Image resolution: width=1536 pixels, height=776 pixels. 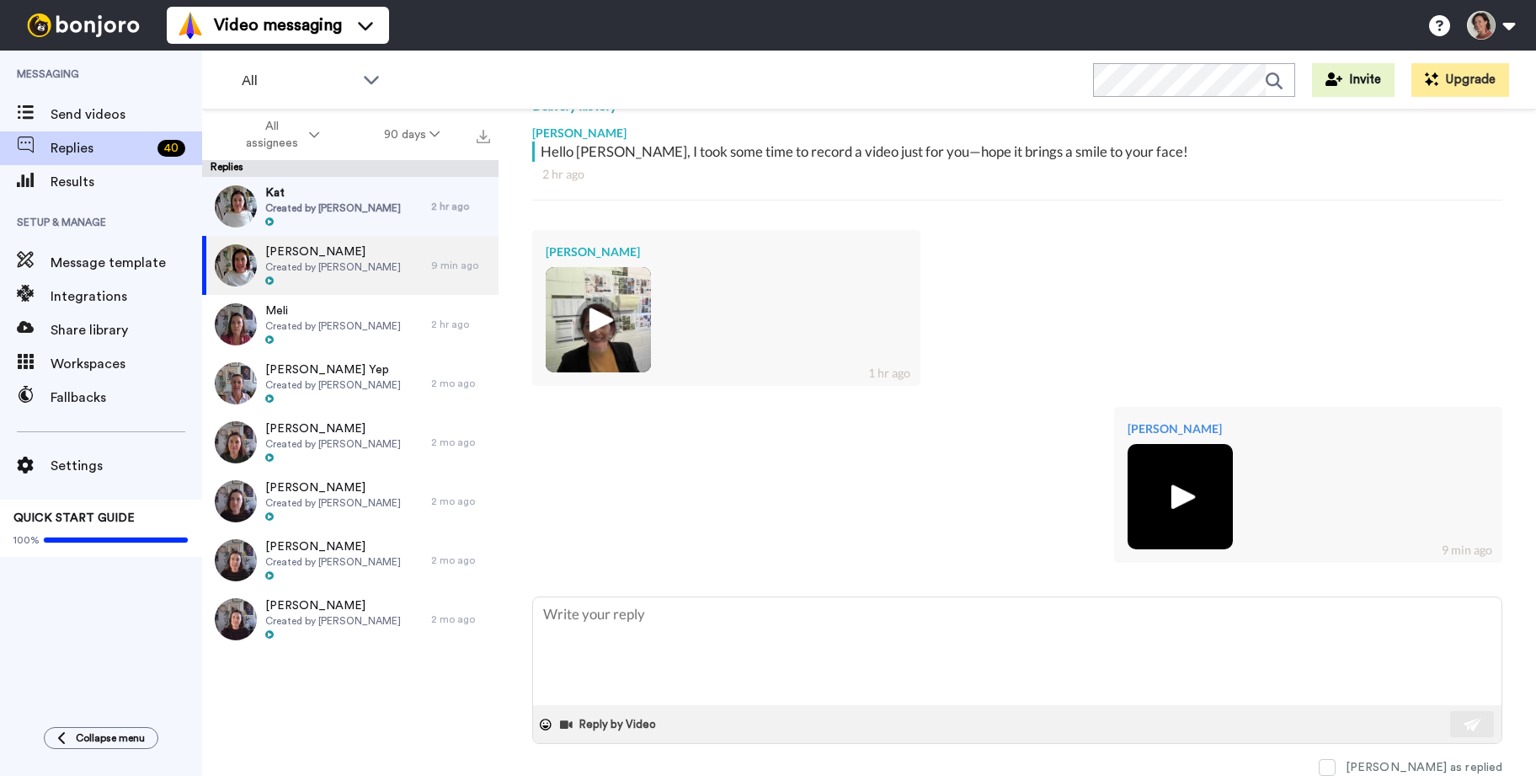 What do you see at coordinates (889, 373) in the screenshot?
I see `div: 1 hr ago` at bounding box center [889, 373].